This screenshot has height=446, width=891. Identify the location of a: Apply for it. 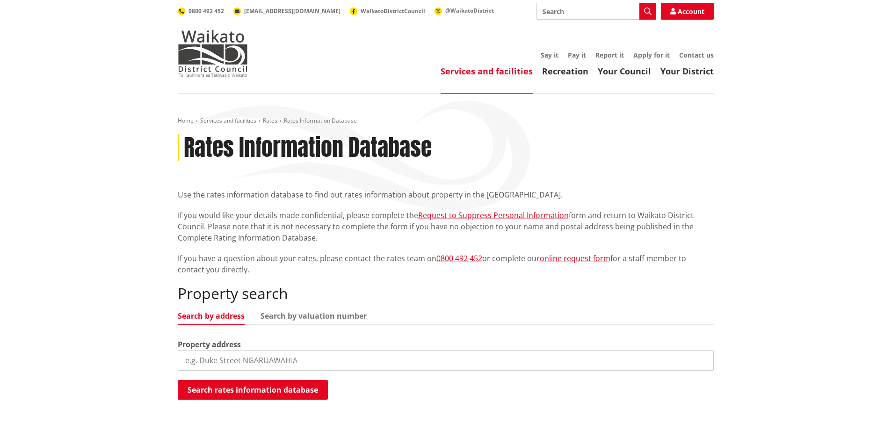
(651, 55).